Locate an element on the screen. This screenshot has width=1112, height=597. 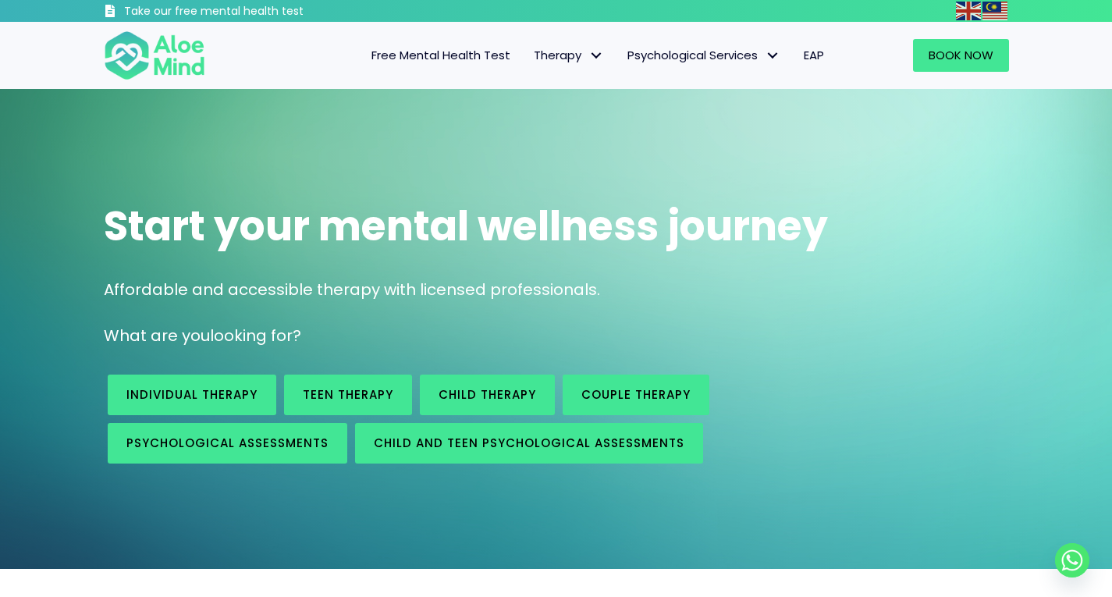
span: Start your mental wellness journey is located at coordinates (466, 225).